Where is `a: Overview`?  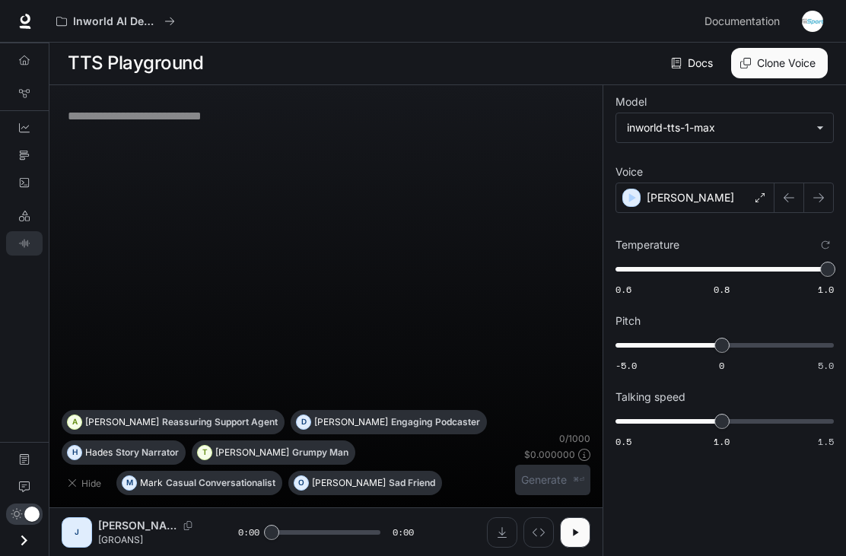
a: Overview is located at coordinates (24, 60).